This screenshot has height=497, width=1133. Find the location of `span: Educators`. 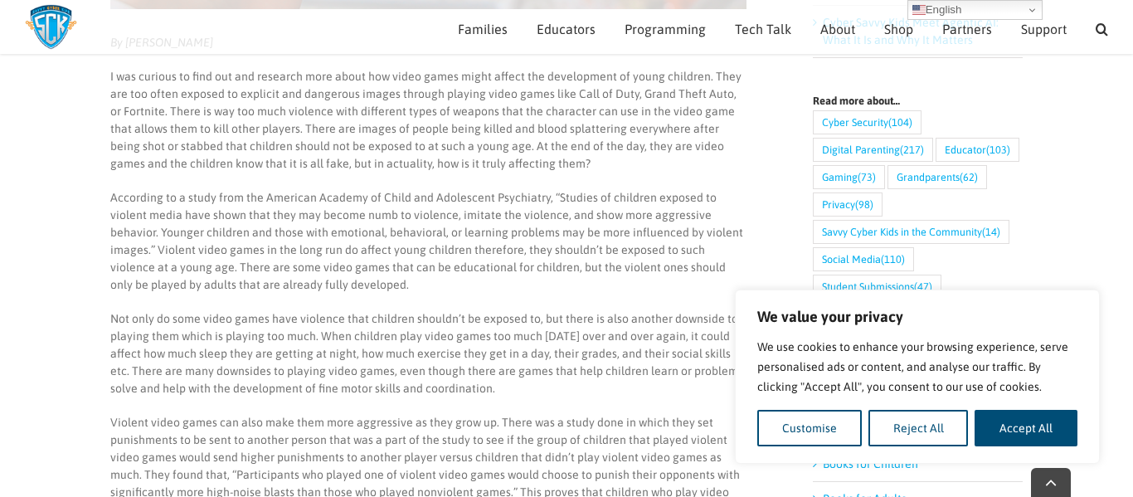

span: Educators is located at coordinates (566, 29).